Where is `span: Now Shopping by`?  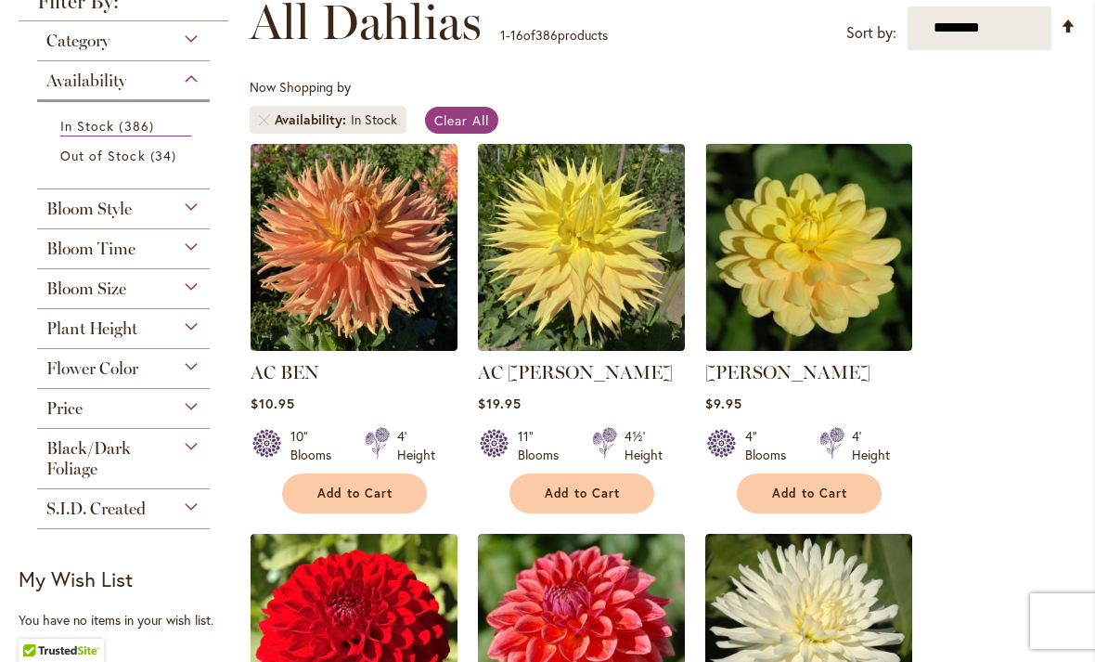
span: Now Shopping by is located at coordinates (300, 86).